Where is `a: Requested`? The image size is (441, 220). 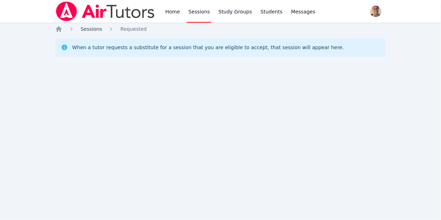
a: Requested is located at coordinates (133, 29).